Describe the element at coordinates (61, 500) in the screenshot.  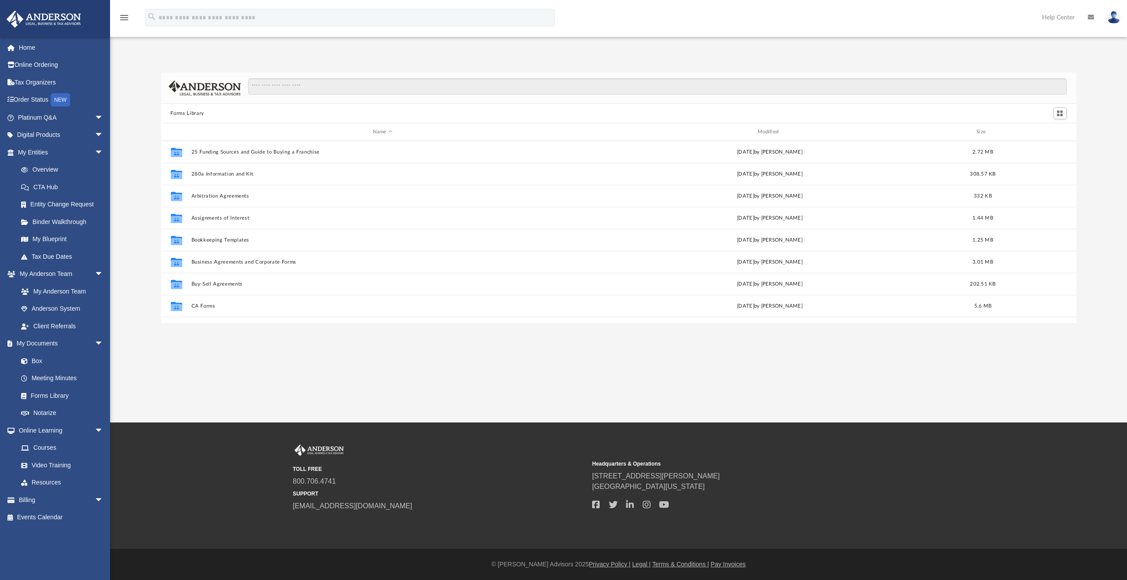
I see `a: Billingarrow_drop_down` at that location.